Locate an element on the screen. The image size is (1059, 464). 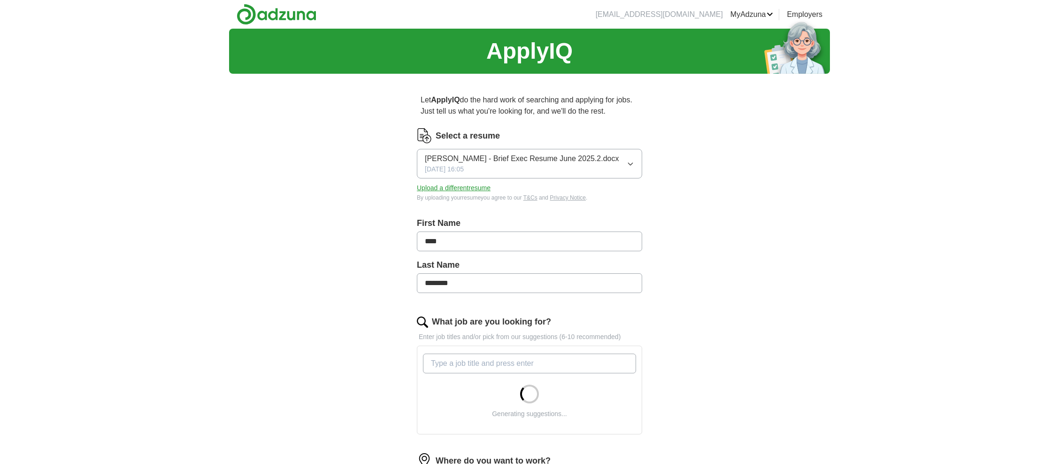
label: Select a resume is located at coordinates (468, 136).